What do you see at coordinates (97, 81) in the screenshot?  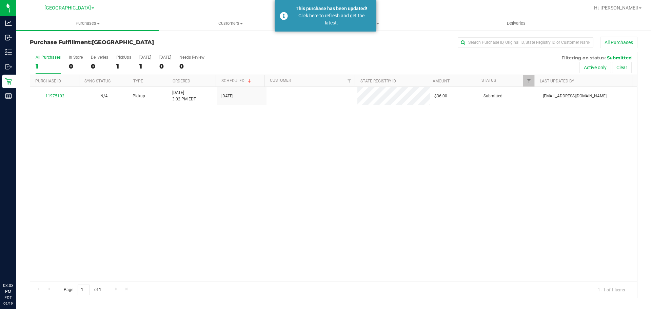 I see `a: Sync Status` at bounding box center [97, 81].